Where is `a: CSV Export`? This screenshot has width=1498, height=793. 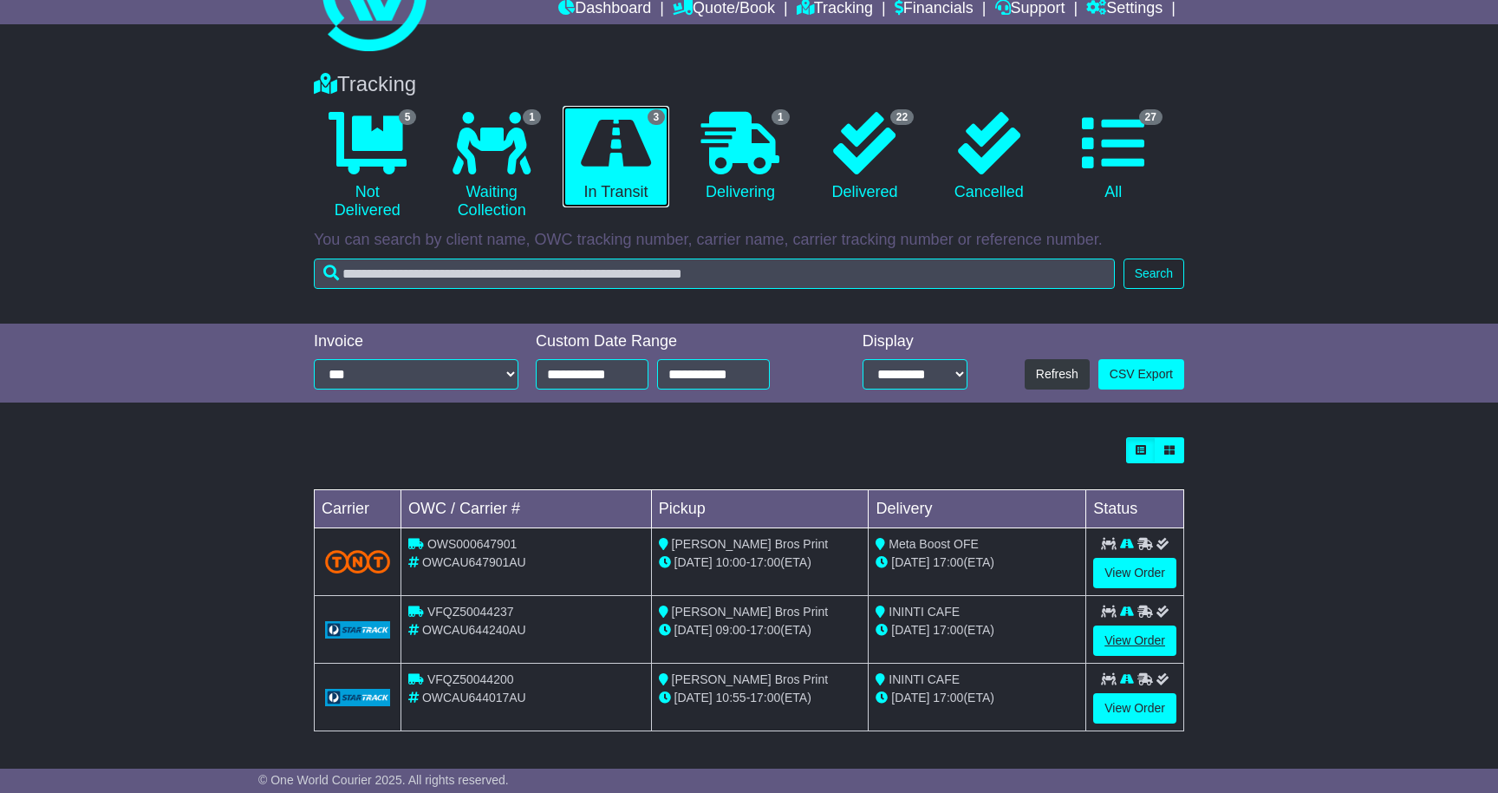 a: CSV Export is located at coordinates (1141, 374).